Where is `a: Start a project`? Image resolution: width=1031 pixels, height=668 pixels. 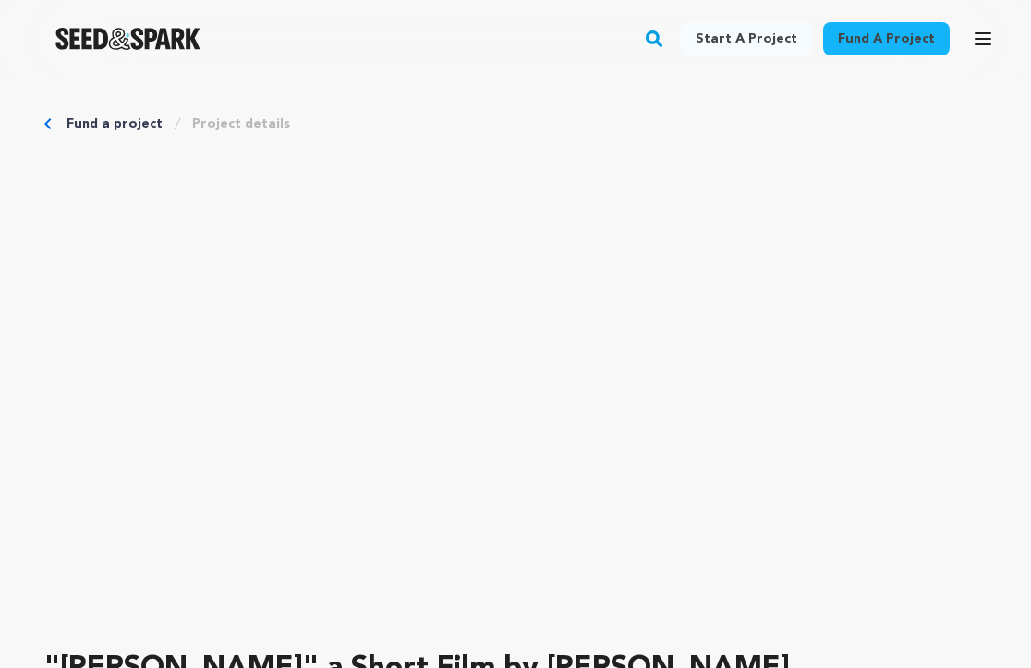 a: Start a project is located at coordinates (747, 39).